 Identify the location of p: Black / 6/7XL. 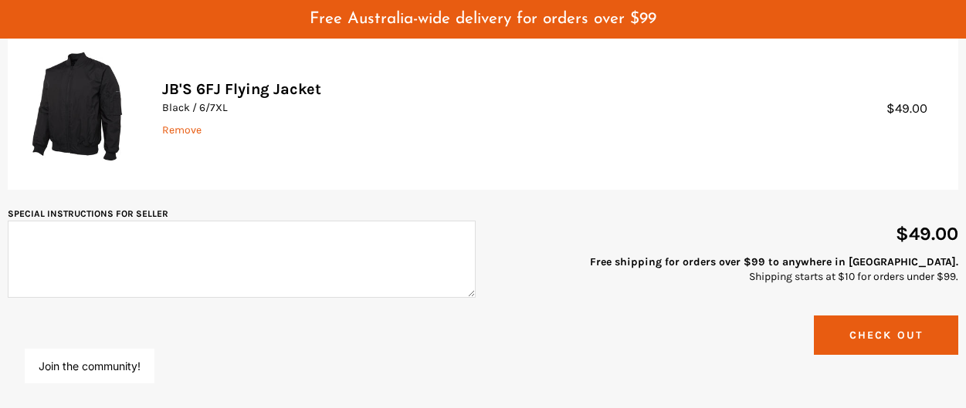
(425, 107).